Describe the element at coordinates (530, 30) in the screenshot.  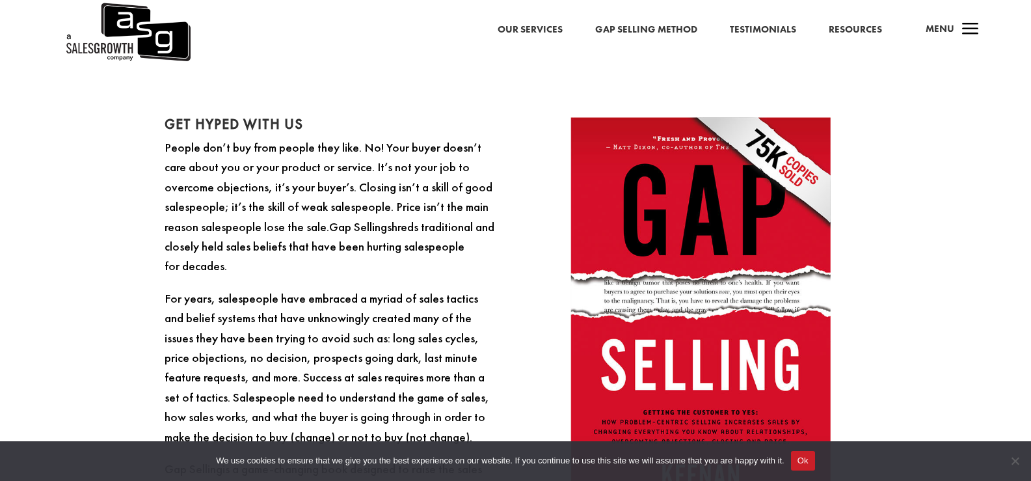
I see `a: Our Services` at that location.